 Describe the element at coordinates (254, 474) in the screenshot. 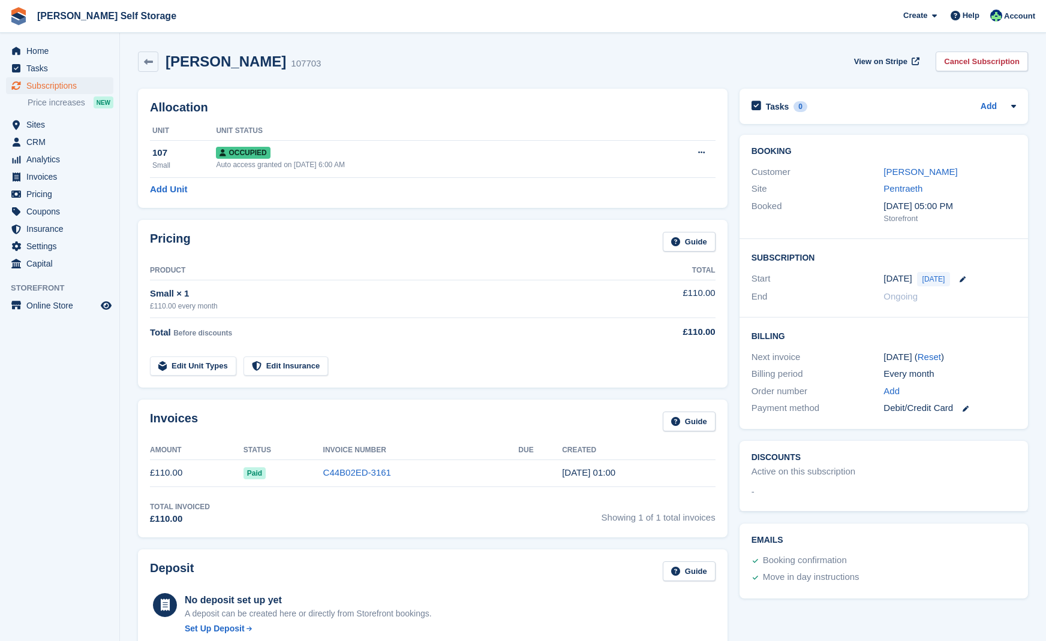

I see `span: Paid` at that location.